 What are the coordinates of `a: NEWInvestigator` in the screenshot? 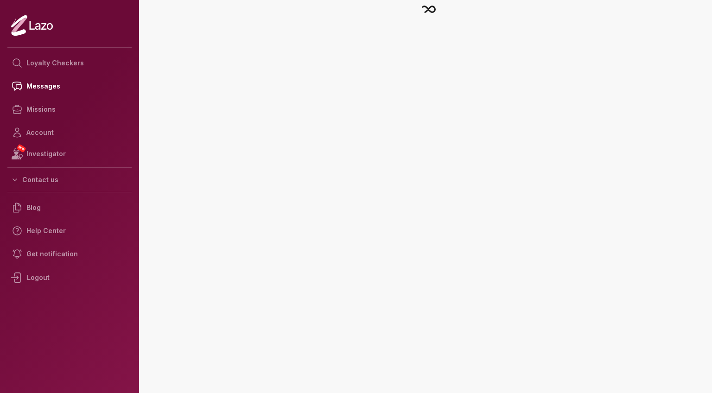 It's located at (69, 154).